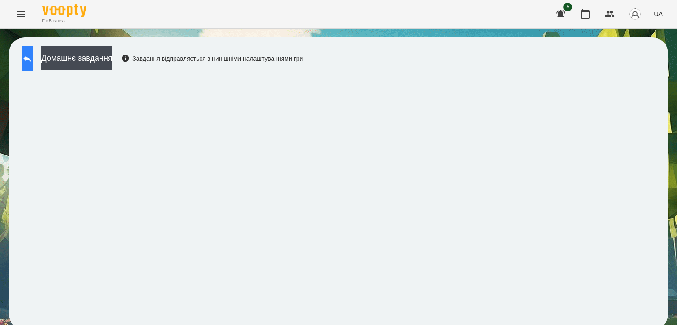 The width and height of the screenshot is (677, 325). I want to click on span: UA, so click(658, 14).